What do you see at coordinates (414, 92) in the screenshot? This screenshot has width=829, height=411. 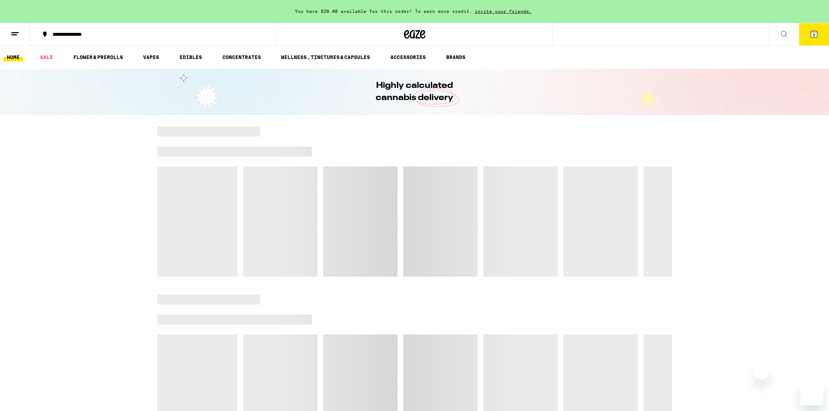 I see `h1: Highly calculated cannabis delivery` at bounding box center [414, 92].